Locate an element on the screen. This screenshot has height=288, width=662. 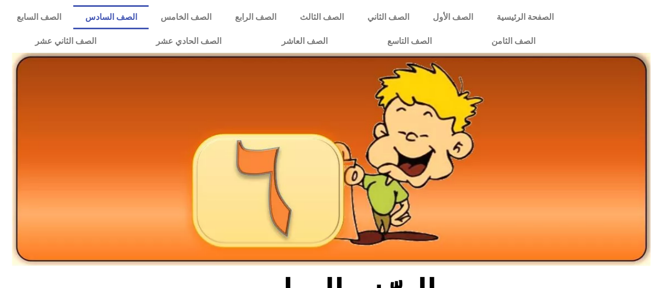
a: الصف الخامس is located at coordinates (186, 17).